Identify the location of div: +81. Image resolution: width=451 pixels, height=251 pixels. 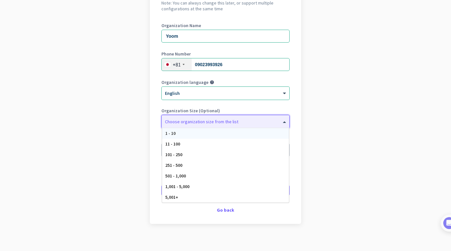
(177, 64).